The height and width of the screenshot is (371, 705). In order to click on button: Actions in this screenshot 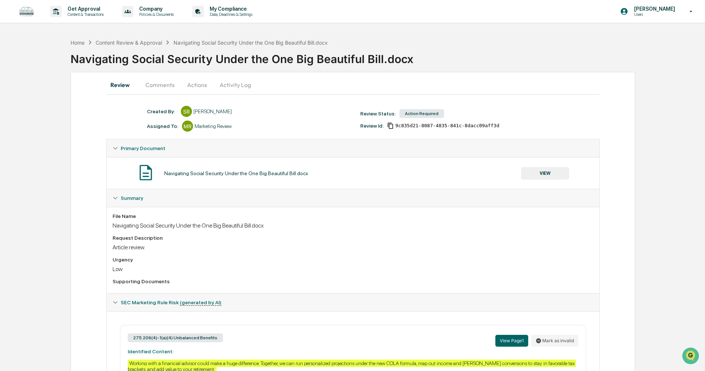, I will do `click(197, 85)`.